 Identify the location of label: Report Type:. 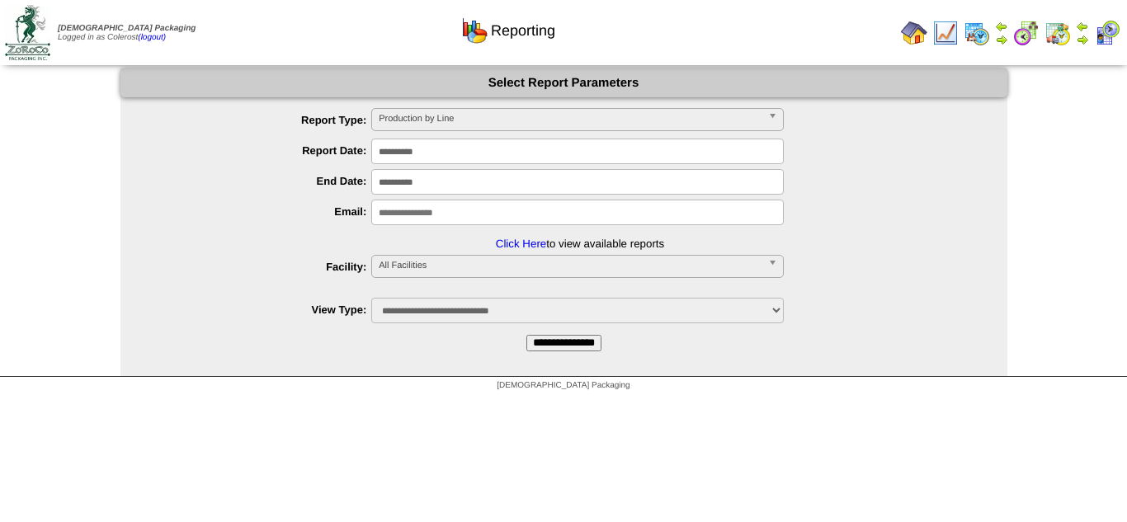
(262, 120).